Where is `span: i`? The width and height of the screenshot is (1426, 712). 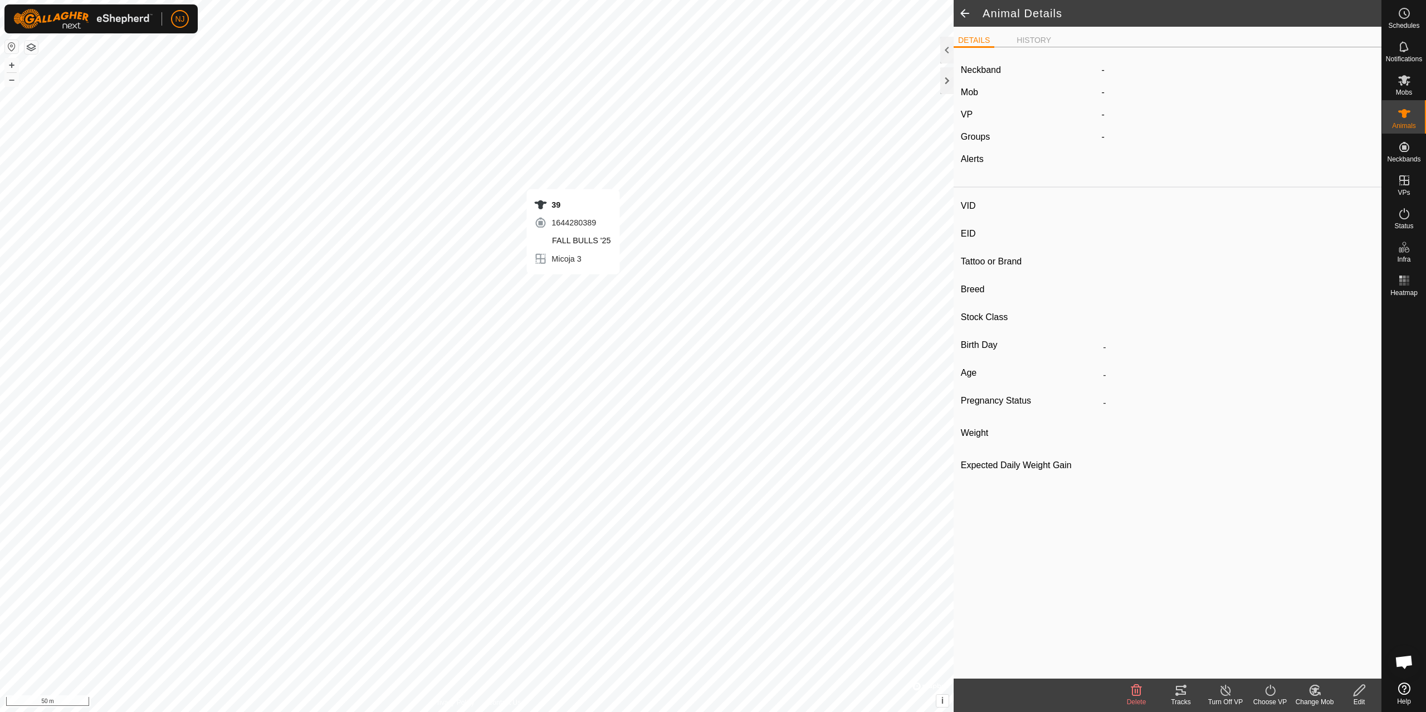 span: i is located at coordinates (942, 701).